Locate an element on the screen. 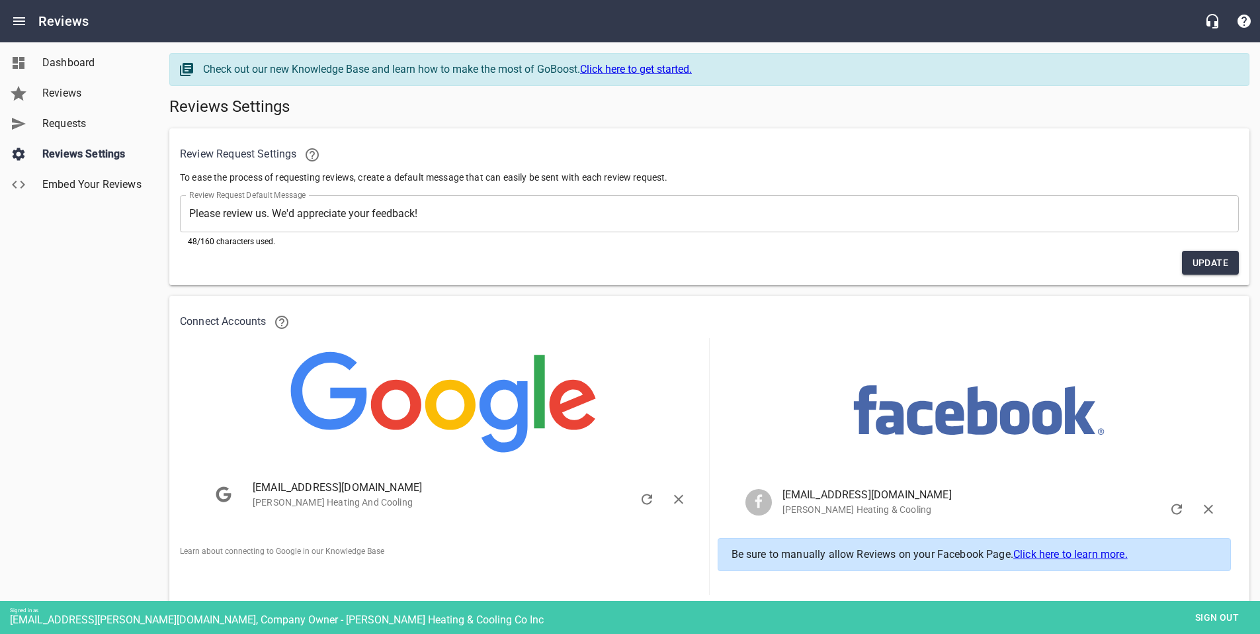  a: Click here to learn more. is located at coordinates (1070, 554).